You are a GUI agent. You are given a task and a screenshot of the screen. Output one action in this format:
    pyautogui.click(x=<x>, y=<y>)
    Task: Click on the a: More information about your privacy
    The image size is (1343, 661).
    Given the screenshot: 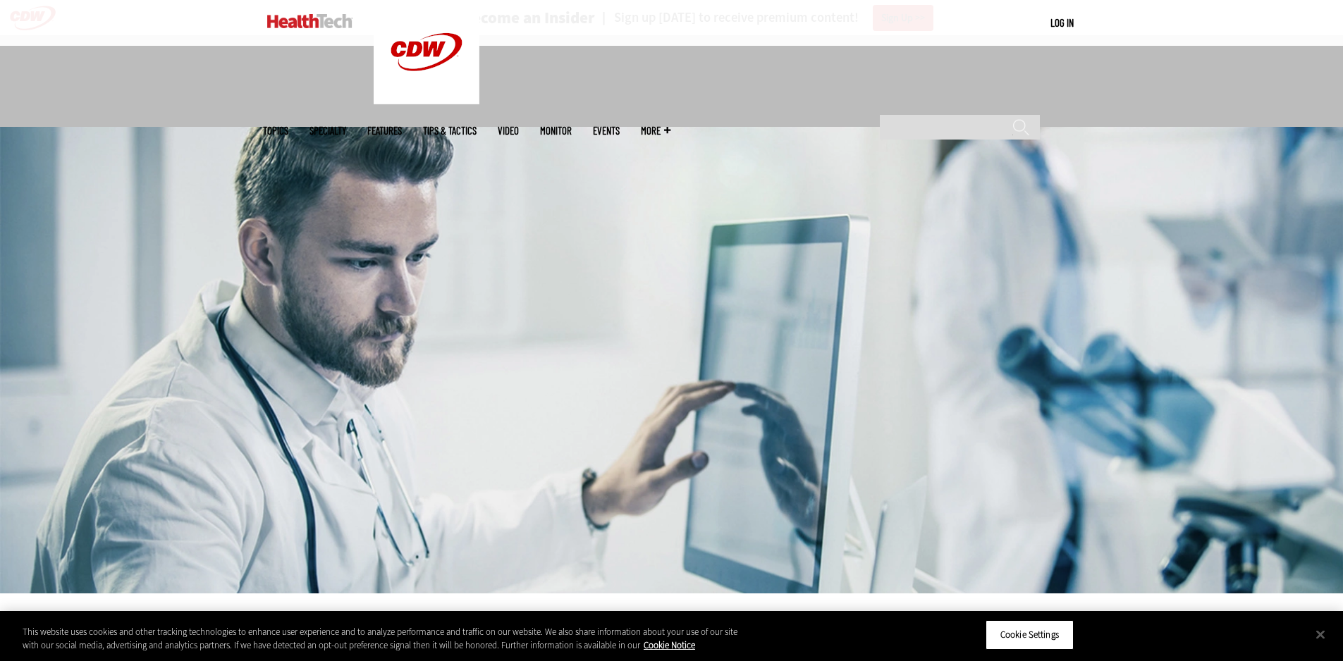 What is the action you would take?
    pyautogui.click(x=669, y=646)
    